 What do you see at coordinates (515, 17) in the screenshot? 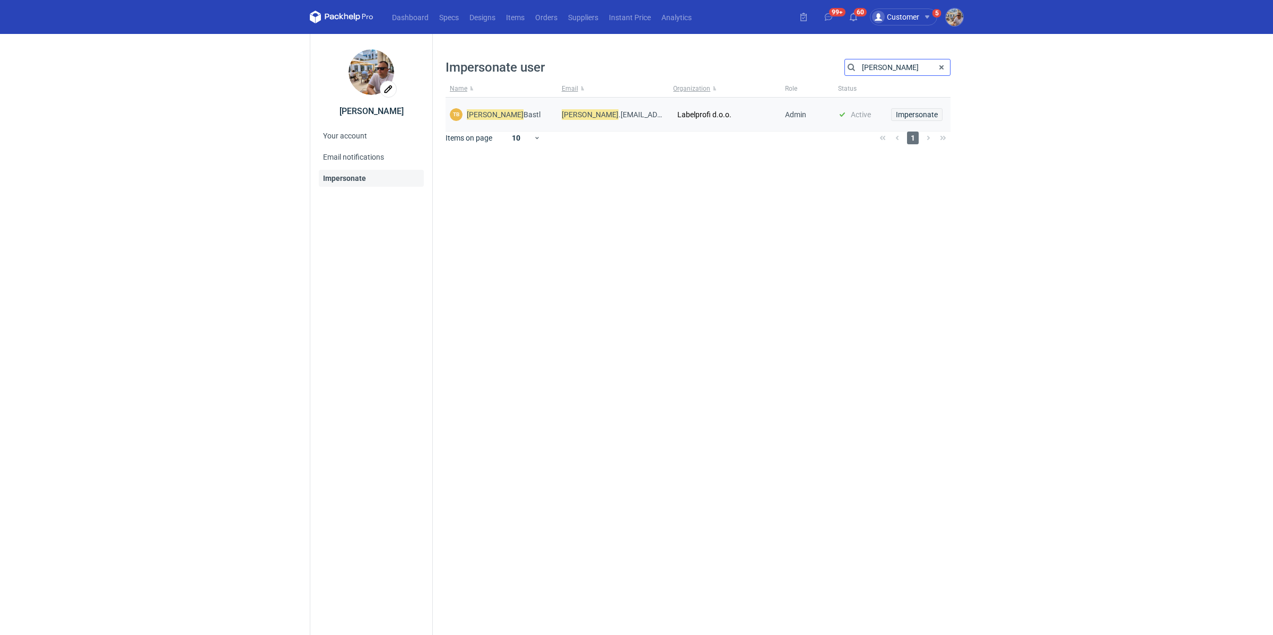
I see `a: Items` at bounding box center [515, 17].